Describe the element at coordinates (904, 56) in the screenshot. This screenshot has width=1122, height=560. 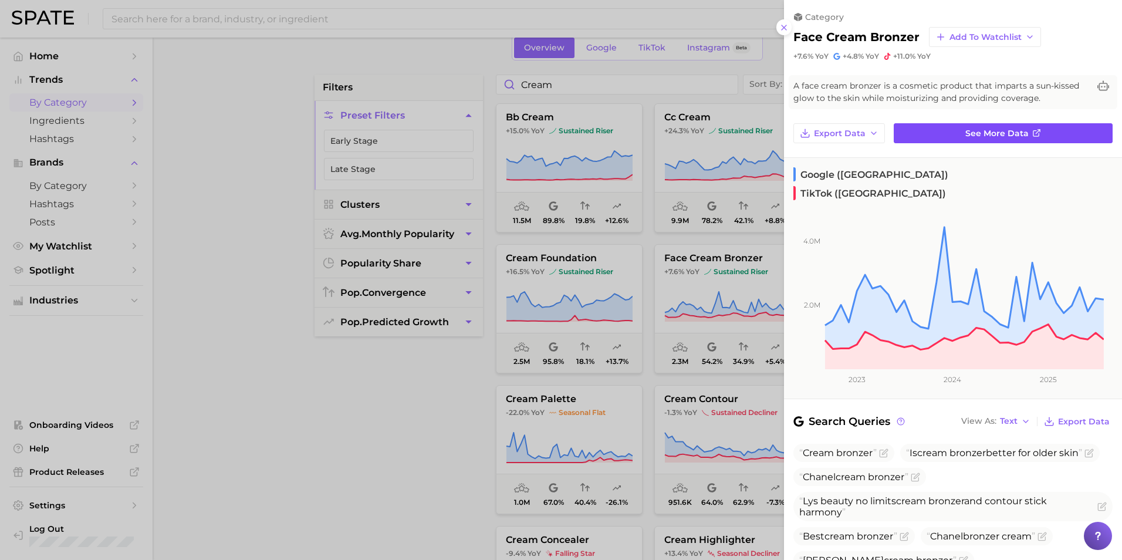
I see `span: +11.0%` at that location.